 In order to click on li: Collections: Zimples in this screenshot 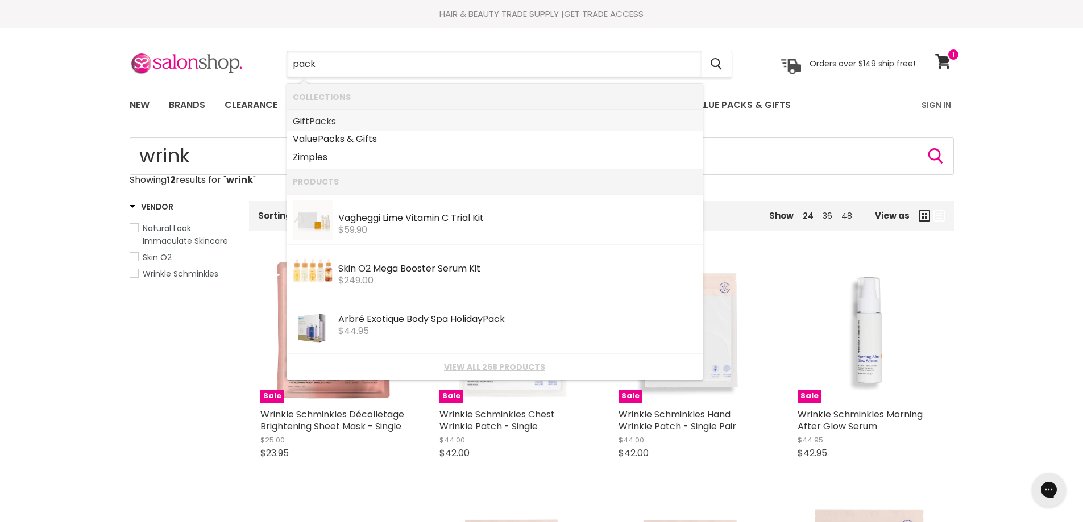, I will do `click(494, 159)`.